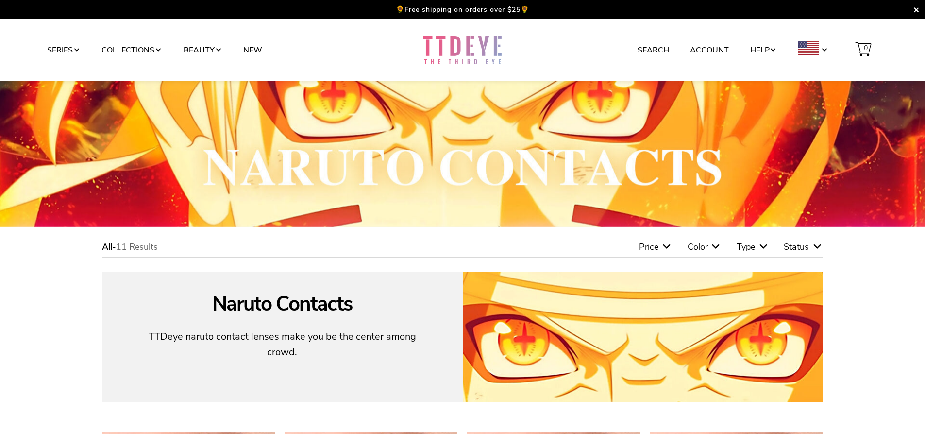 The image size is (925, 434). Describe the element at coordinates (746, 247) in the screenshot. I see `span: Type` at that location.